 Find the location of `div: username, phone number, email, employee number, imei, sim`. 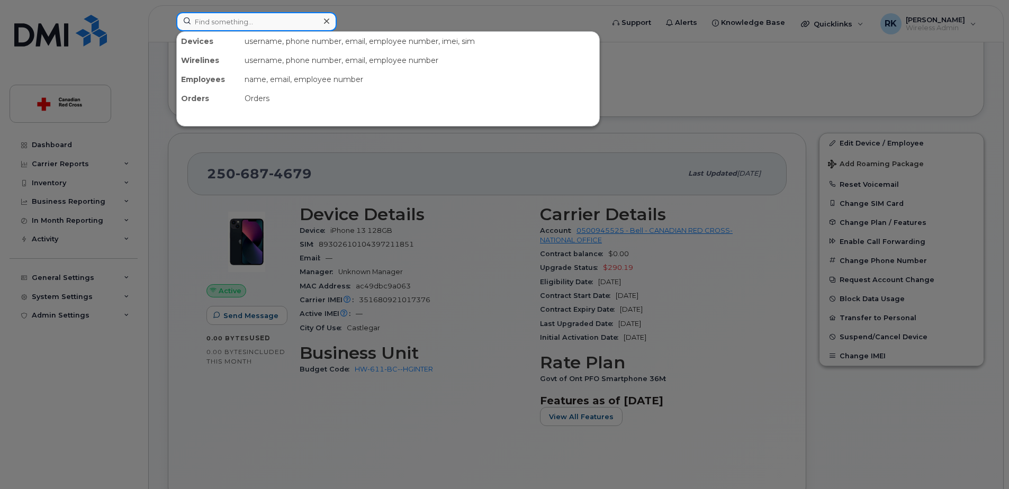

div: username, phone number, email, employee number, imei, sim is located at coordinates (420, 41).